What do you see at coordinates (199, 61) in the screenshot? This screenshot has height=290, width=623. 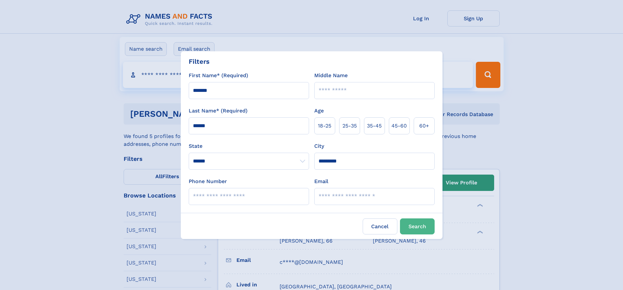 I see `div: Filters` at bounding box center [199, 61].